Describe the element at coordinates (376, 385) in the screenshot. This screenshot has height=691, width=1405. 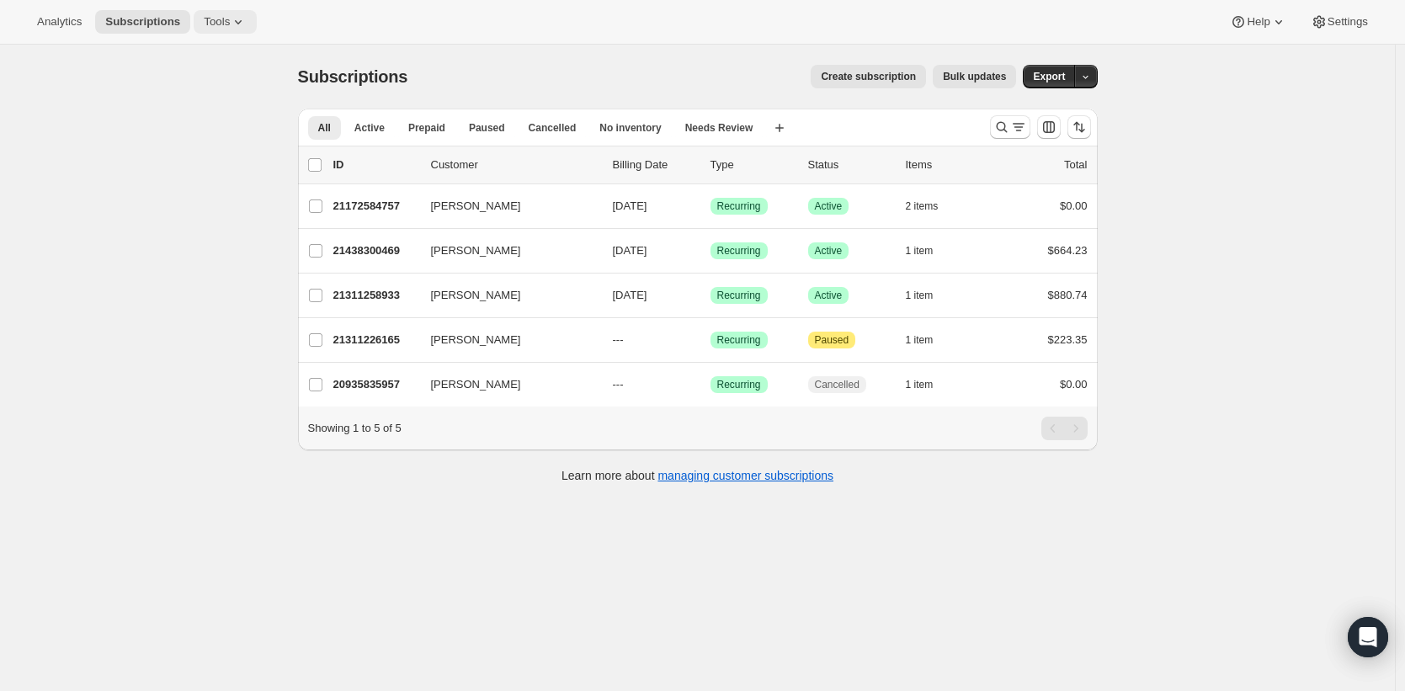
I see `p: 20935835957` at that location.